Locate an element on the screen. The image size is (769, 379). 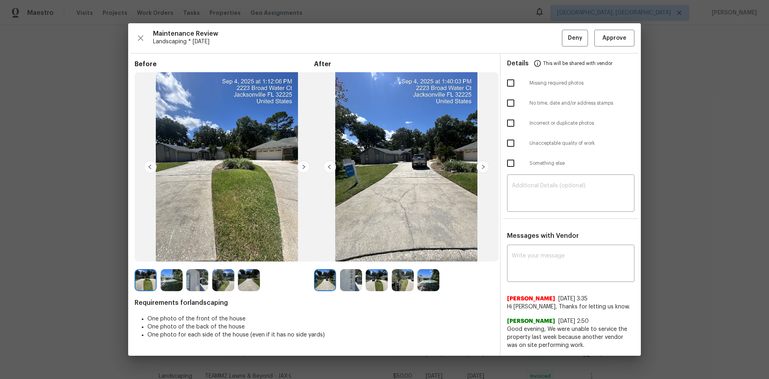
span: Details is located at coordinates (518, 63).